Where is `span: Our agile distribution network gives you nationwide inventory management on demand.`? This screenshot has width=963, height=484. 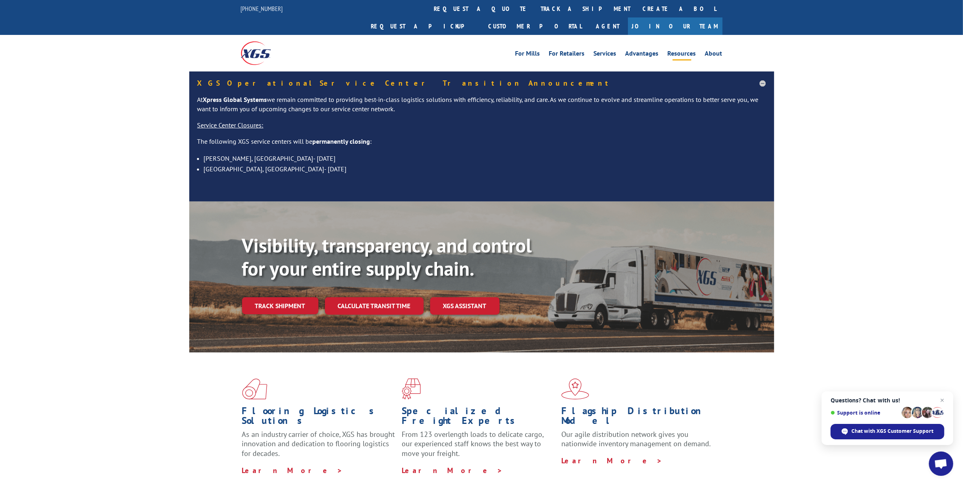 span: Our agile distribution network gives you nationwide inventory management on demand. is located at coordinates (636, 439).